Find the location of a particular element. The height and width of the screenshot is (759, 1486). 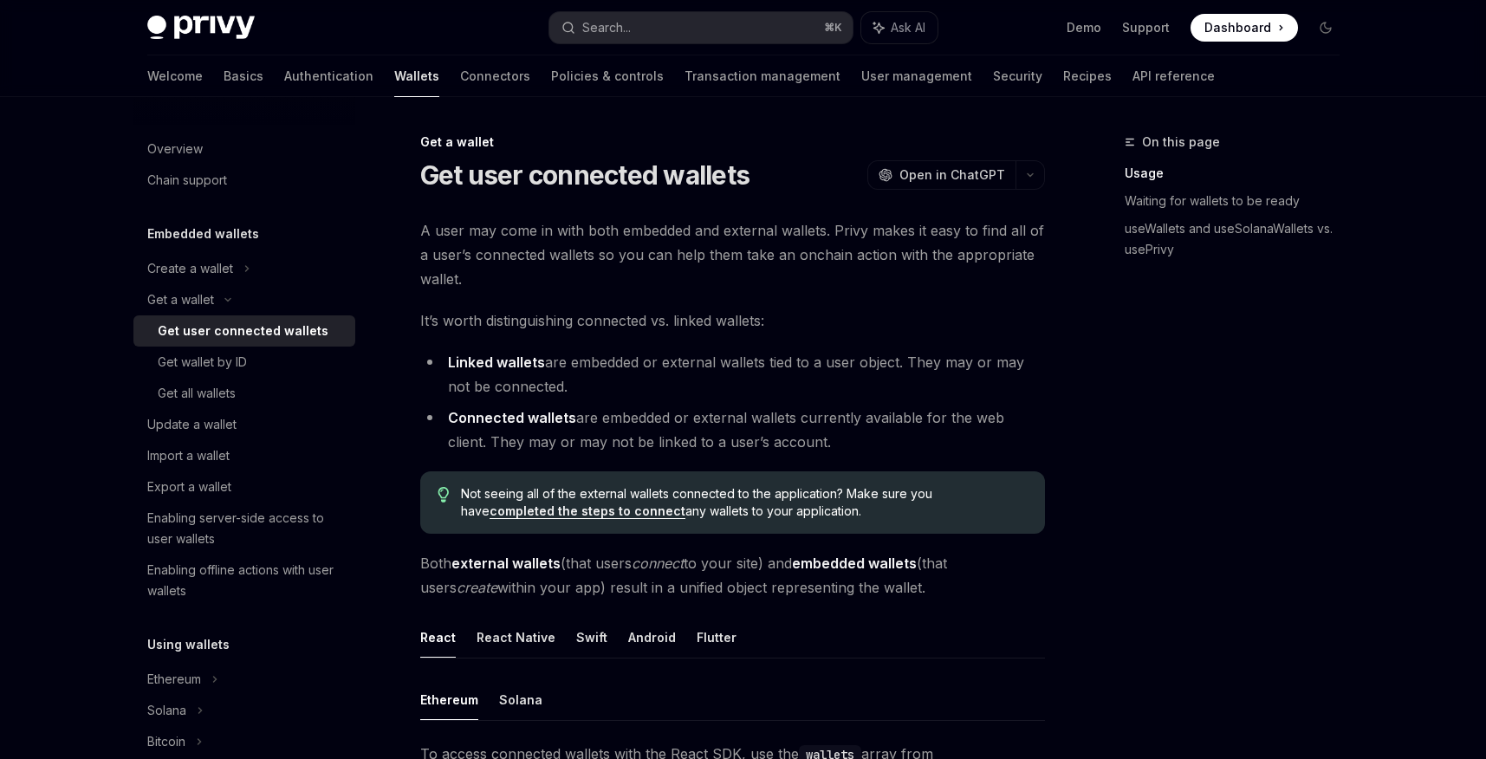

div: Overview is located at coordinates (175, 149).